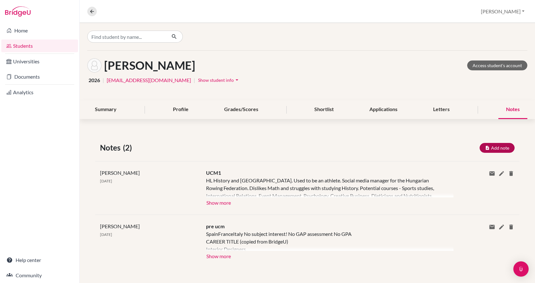  Describe the element at coordinates (39, 77) in the screenshot. I see `a: Documents` at that location.